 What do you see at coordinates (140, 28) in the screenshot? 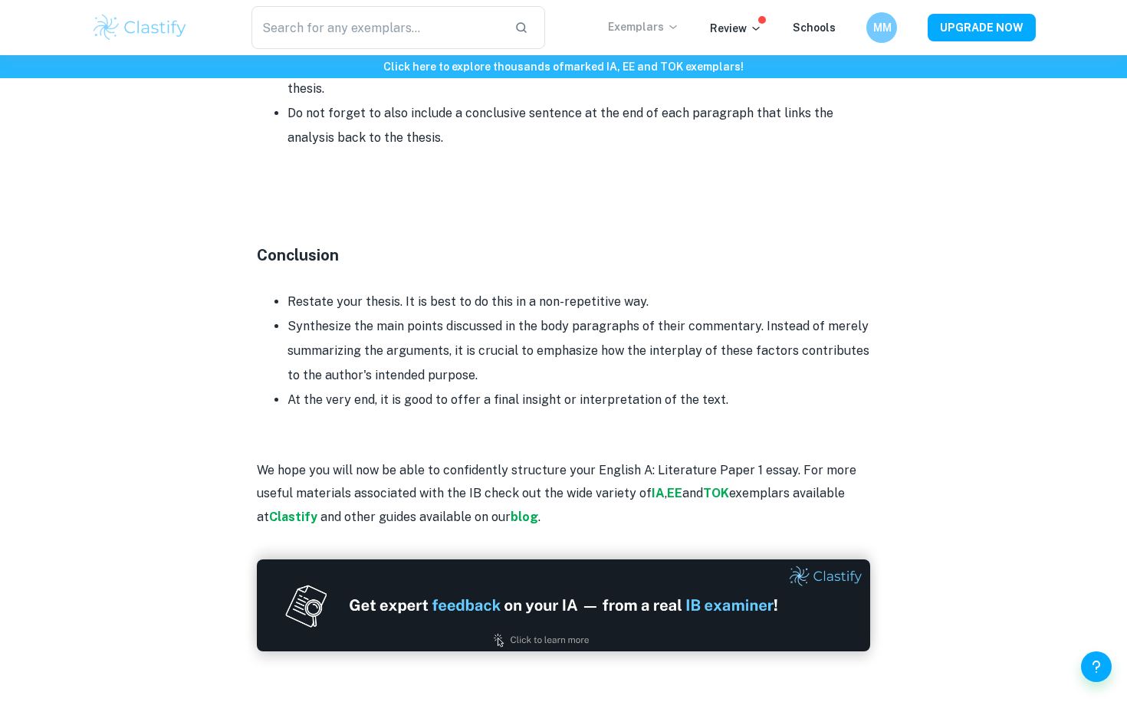
I see `a: Clastify logo` at bounding box center [140, 28].